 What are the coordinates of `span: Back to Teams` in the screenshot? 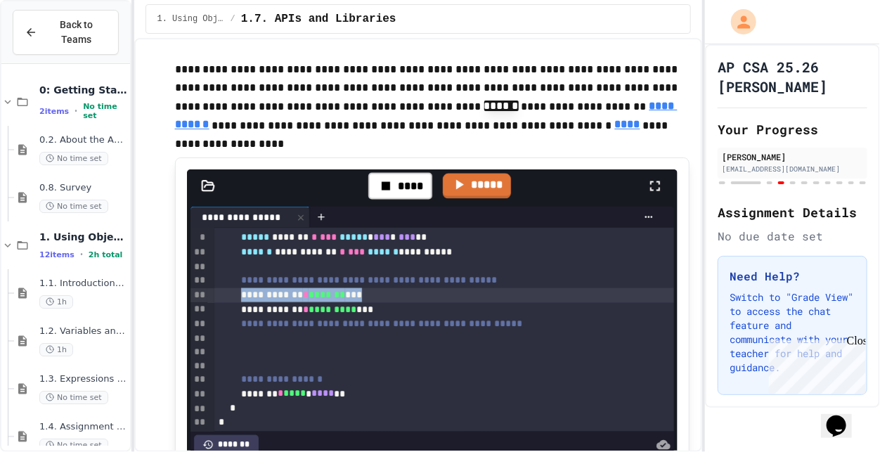 It's located at (76, 32).